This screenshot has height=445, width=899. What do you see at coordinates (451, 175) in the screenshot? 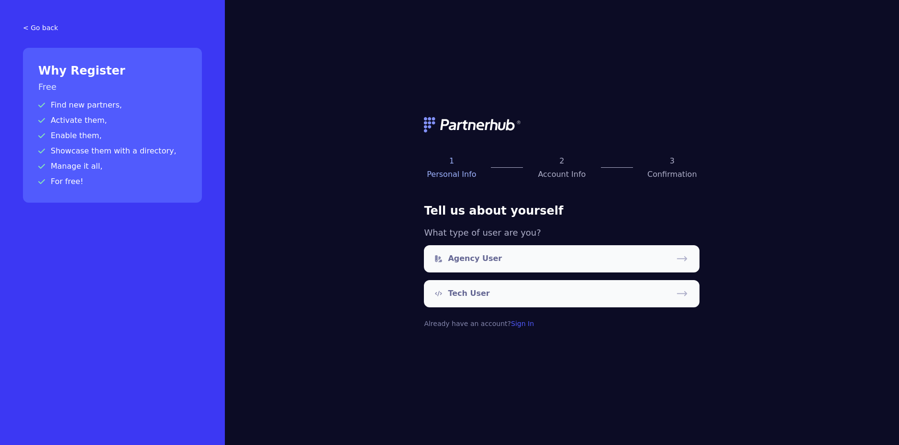
I see `p: Personal Info` at bounding box center [451, 175].